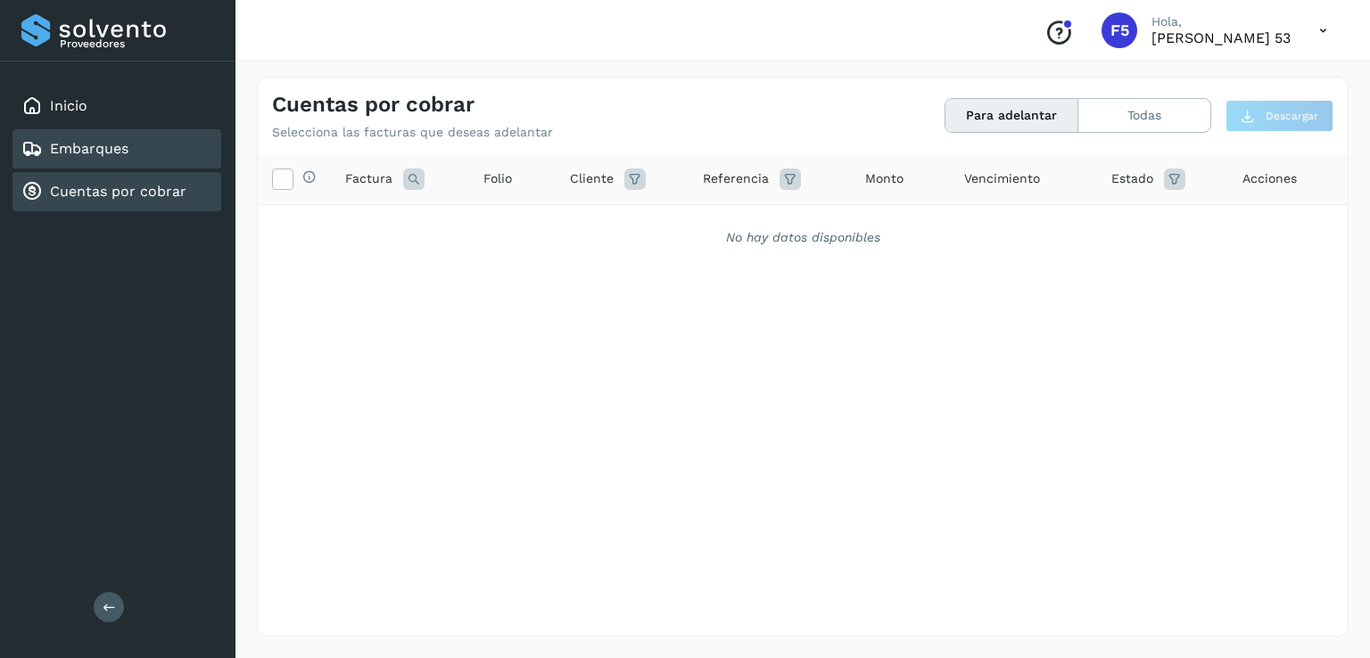  Describe the element at coordinates (1144, 115) in the screenshot. I see `button: Todas` at that location.